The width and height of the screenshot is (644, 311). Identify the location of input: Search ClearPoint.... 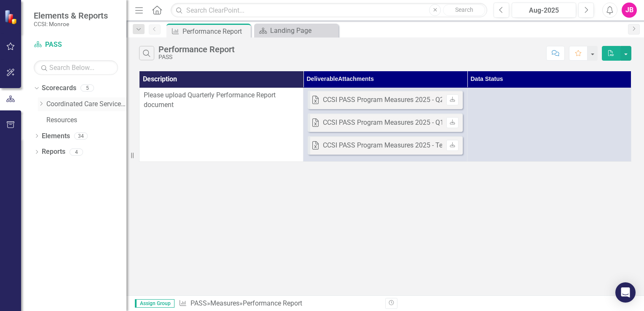
(329, 10).